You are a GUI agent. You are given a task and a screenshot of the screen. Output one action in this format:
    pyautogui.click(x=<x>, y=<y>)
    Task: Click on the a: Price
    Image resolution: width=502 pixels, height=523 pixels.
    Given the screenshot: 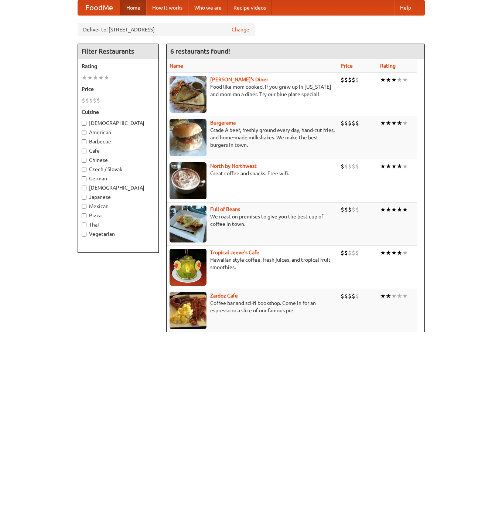 What is the action you would take?
    pyautogui.click(x=347, y=66)
    